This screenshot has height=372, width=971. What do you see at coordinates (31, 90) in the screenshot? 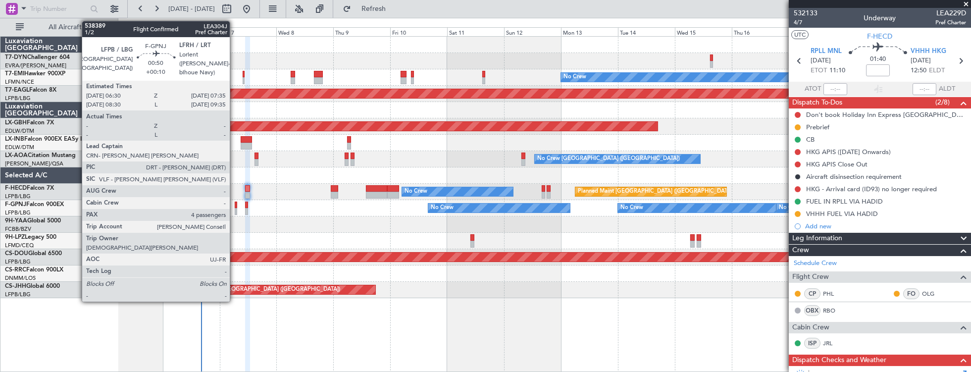
I see `a: T7-EAGLFalcon 8X` at bounding box center [31, 90].